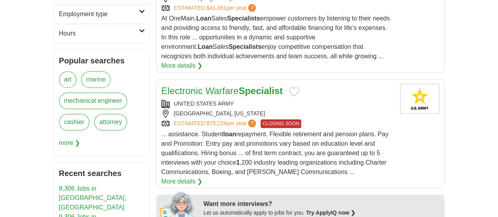 The image size is (498, 217). Describe the element at coordinates (216, 8) in the screenshot. I see `a: ESTIMATED:$41,061per year?` at that location.